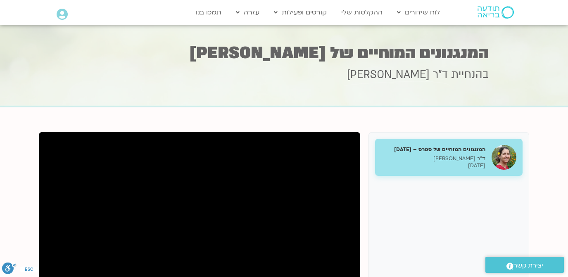  What do you see at coordinates (362, 12) in the screenshot?
I see `a: ההקלטות שלי` at bounding box center [362, 12].